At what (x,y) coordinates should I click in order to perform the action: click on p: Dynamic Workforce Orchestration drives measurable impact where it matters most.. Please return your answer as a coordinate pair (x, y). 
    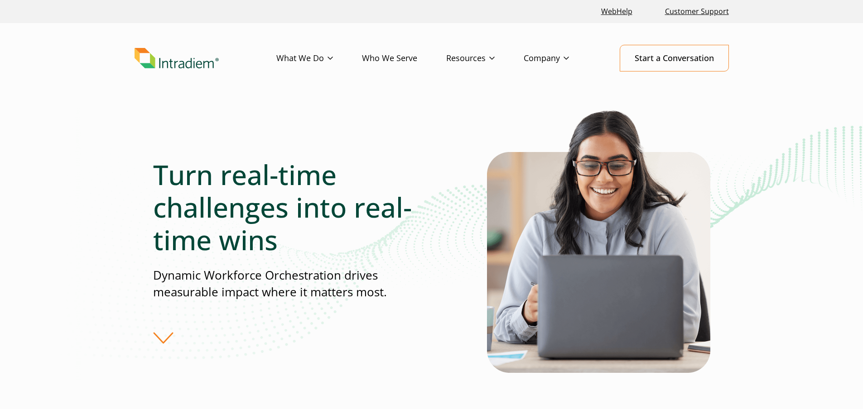
    Looking at the image, I should click on (292, 284).